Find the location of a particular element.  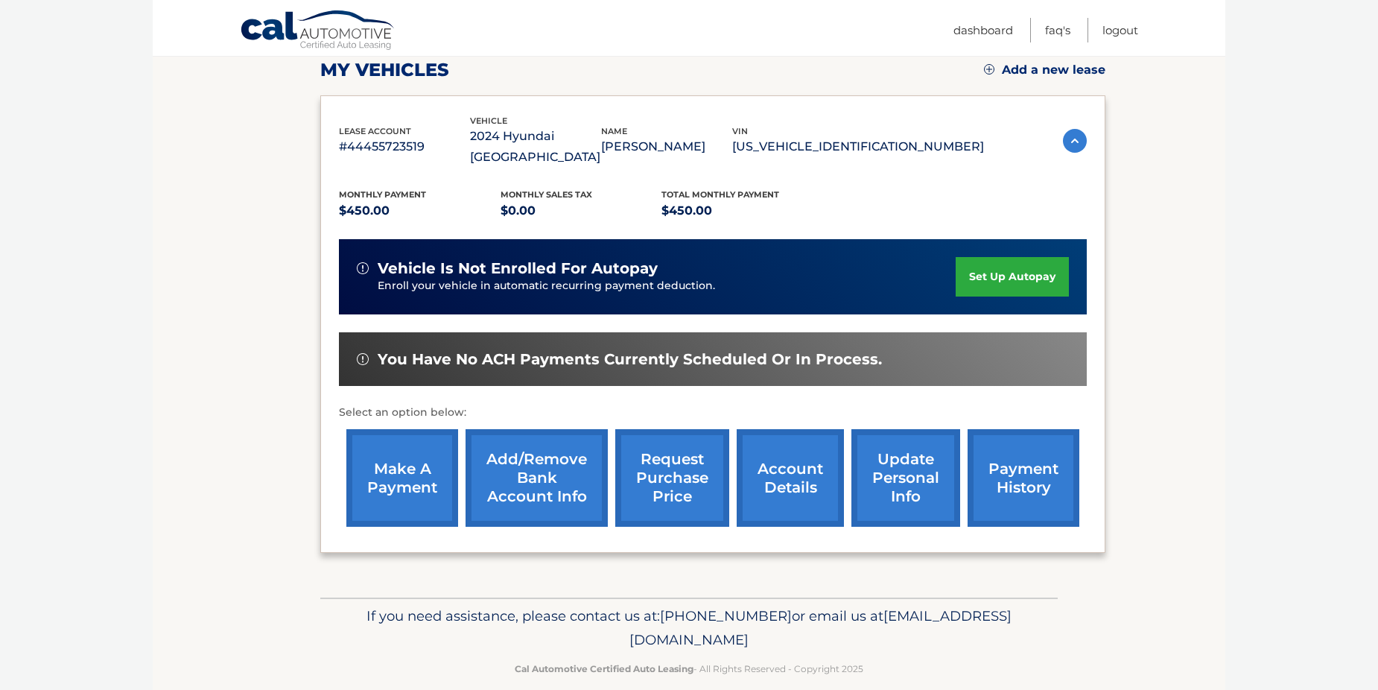

img: add.svg is located at coordinates (989, 69).